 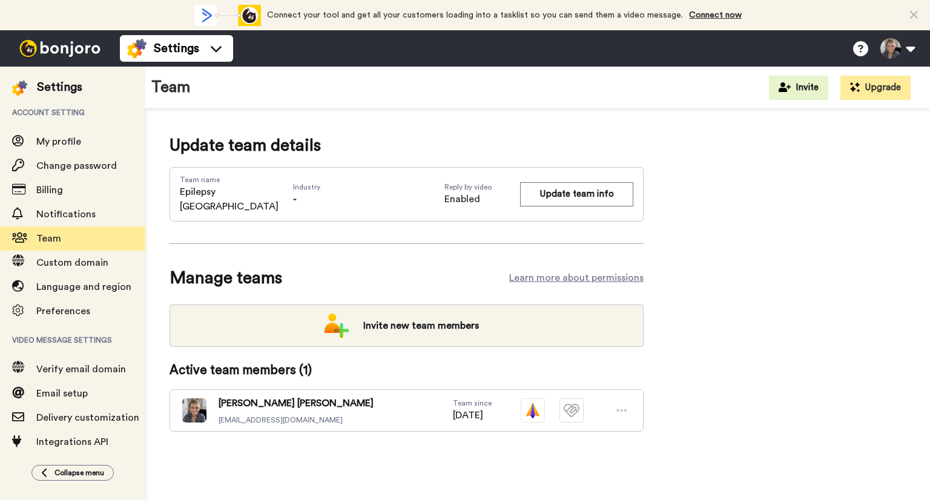 I want to click on span: Email setup, so click(x=62, y=394).